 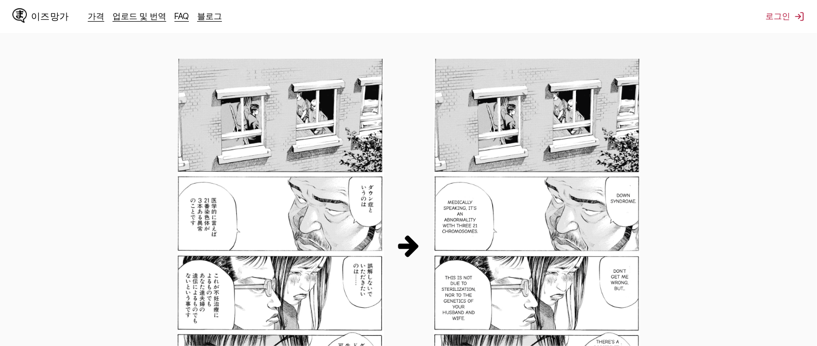 What do you see at coordinates (209, 16) in the screenshot?
I see `a: 블로그` at bounding box center [209, 16].